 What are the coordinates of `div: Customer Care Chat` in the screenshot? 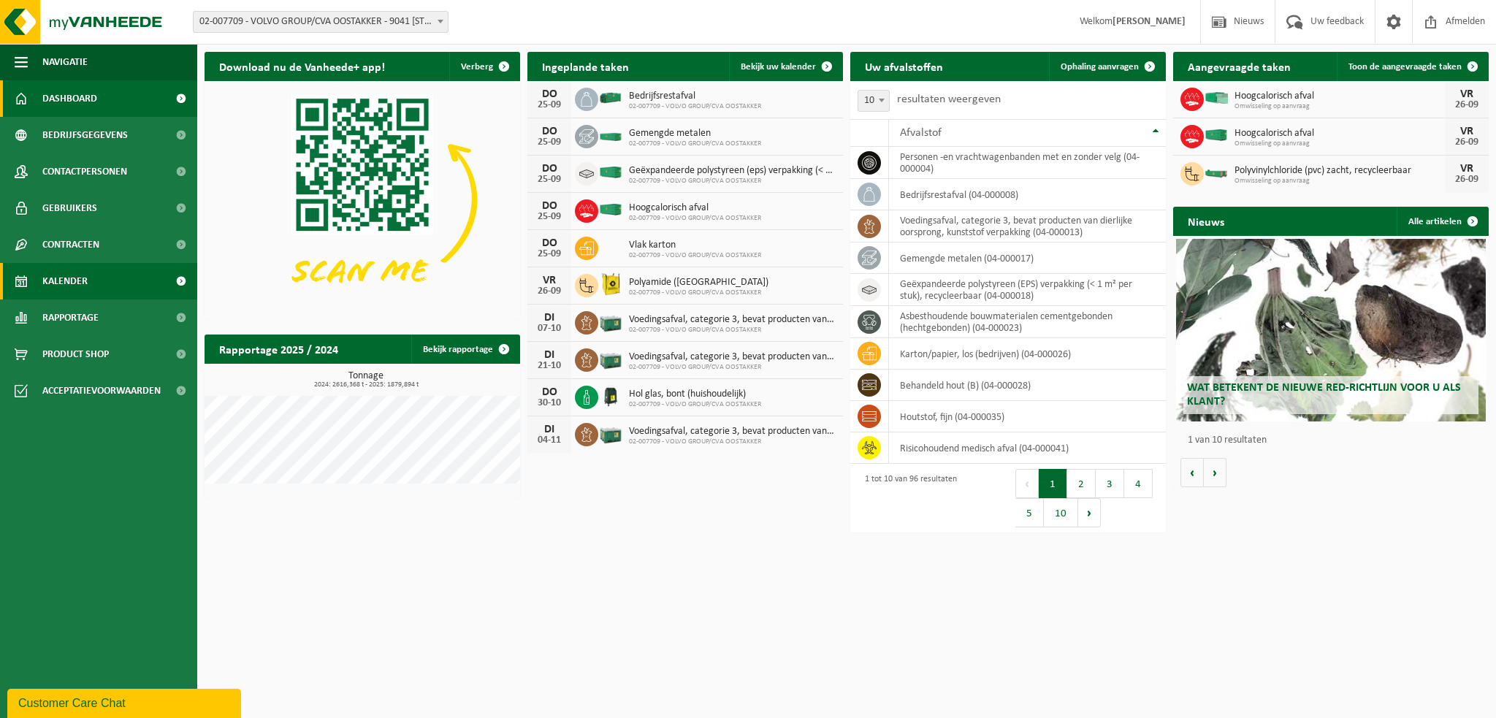 It's located at (117, 18).